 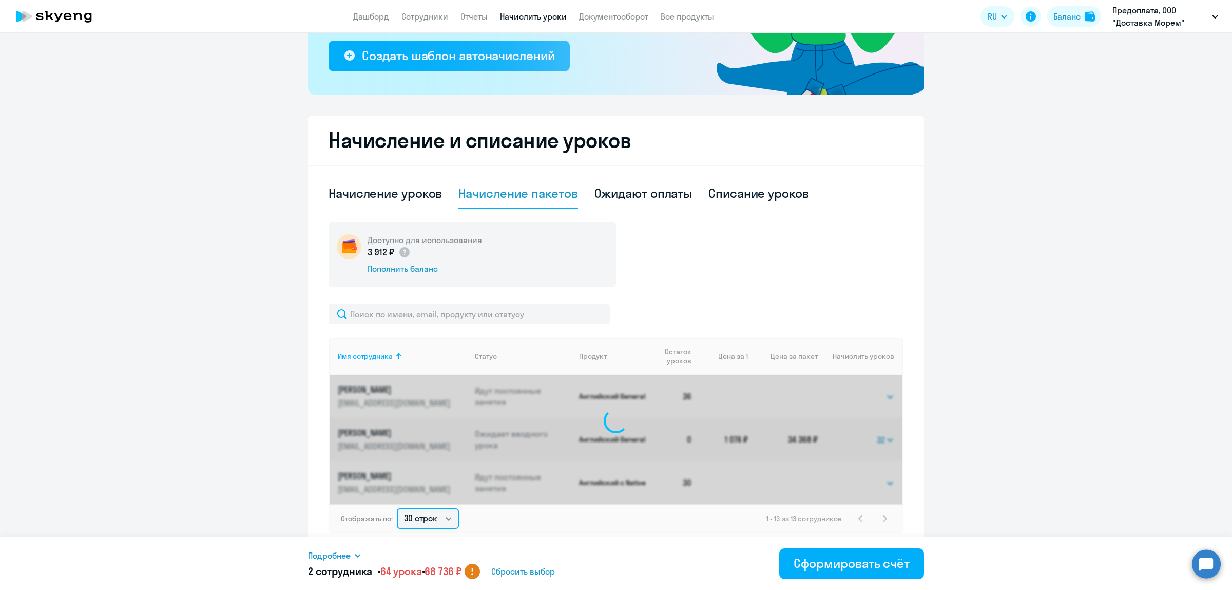 I want to click on div: Начисление пакетов, so click(x=518, y=193).